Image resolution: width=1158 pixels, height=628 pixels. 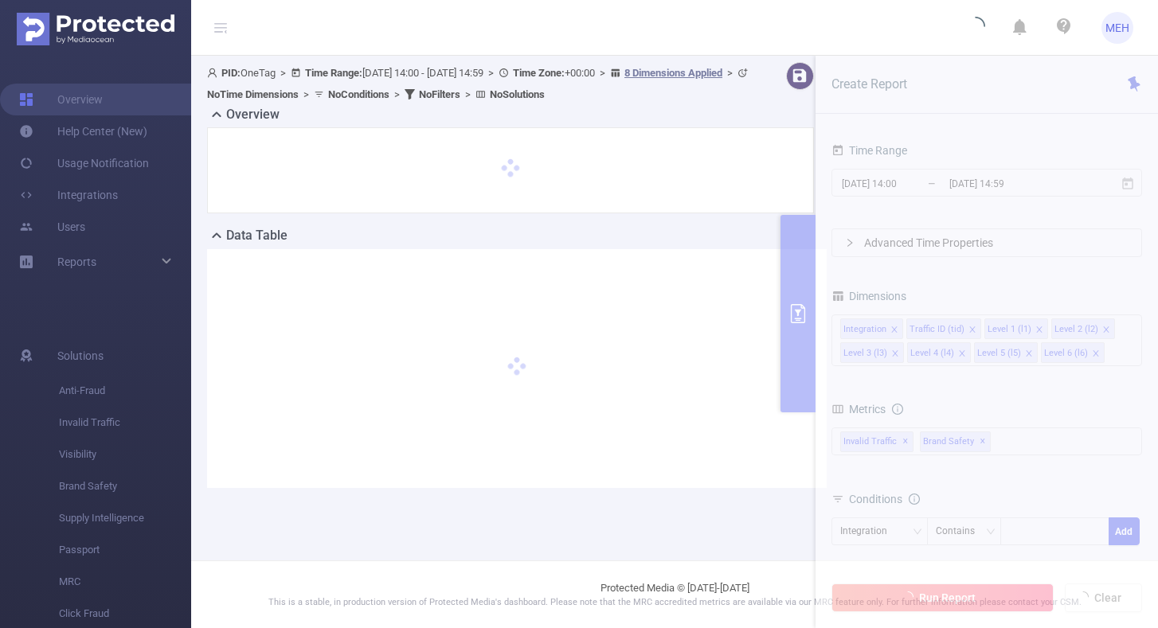 I want to click on b: No Time Dimensions, so click(x=252, y=94).